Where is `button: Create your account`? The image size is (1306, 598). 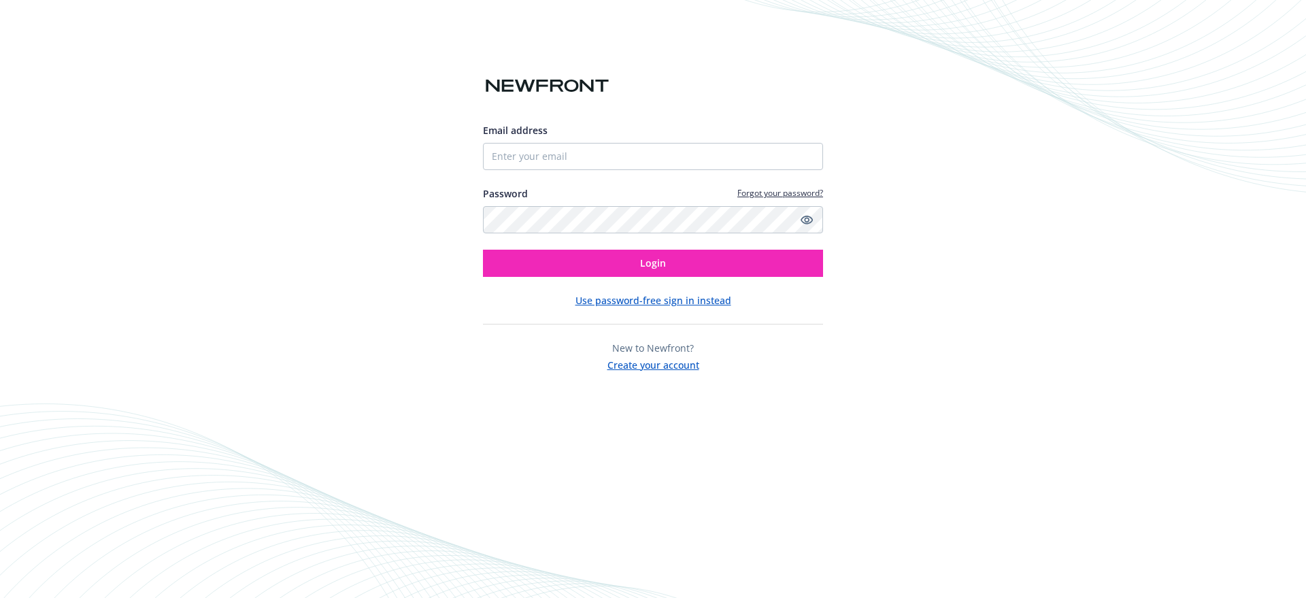
button: Create your account is located at coordinates (653, 363).